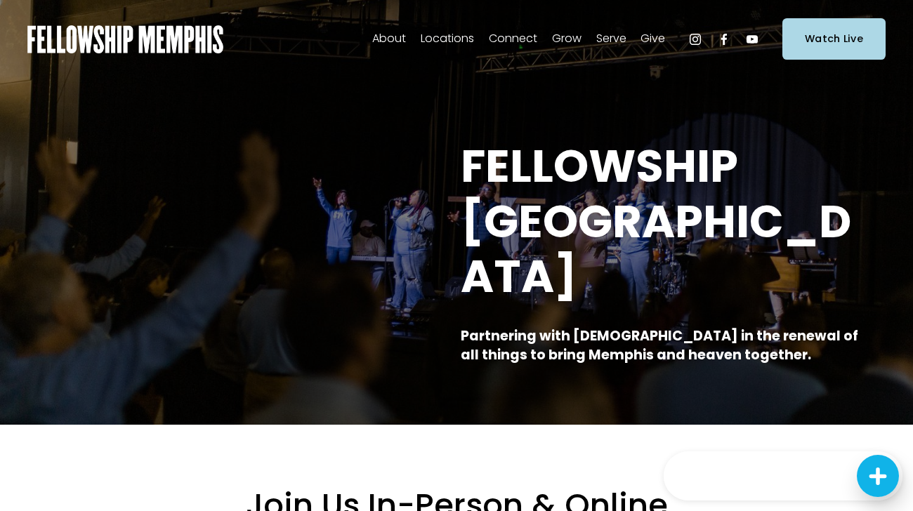 The height and width of the screenshot is (511, 913). I want to click on span: Connect, so click(513, 39).